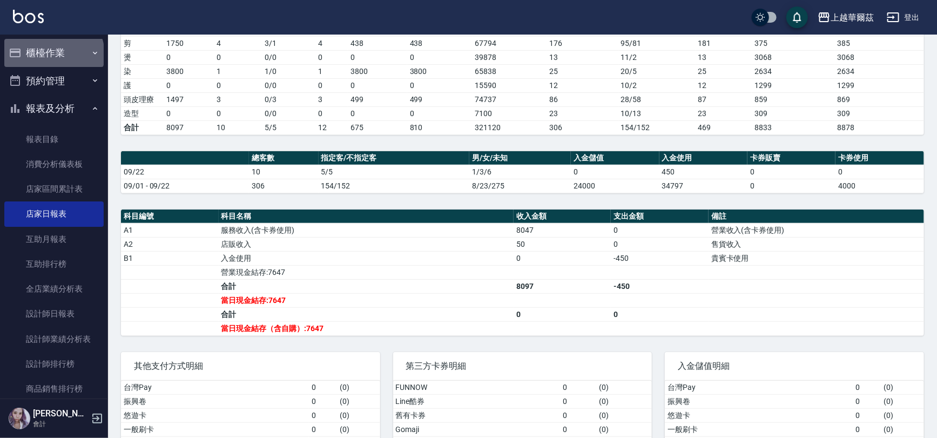  What do you see at coordinates (142, 57) in the screenshot?
I see `td: 燙` at bounding box center [142, 57].